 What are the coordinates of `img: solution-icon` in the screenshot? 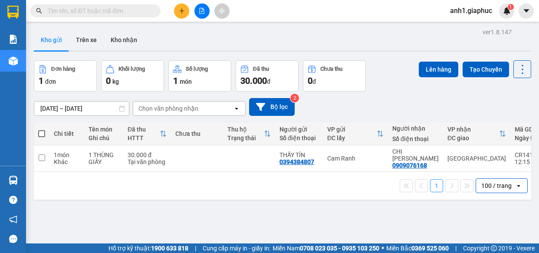 It's located at (13, 39).